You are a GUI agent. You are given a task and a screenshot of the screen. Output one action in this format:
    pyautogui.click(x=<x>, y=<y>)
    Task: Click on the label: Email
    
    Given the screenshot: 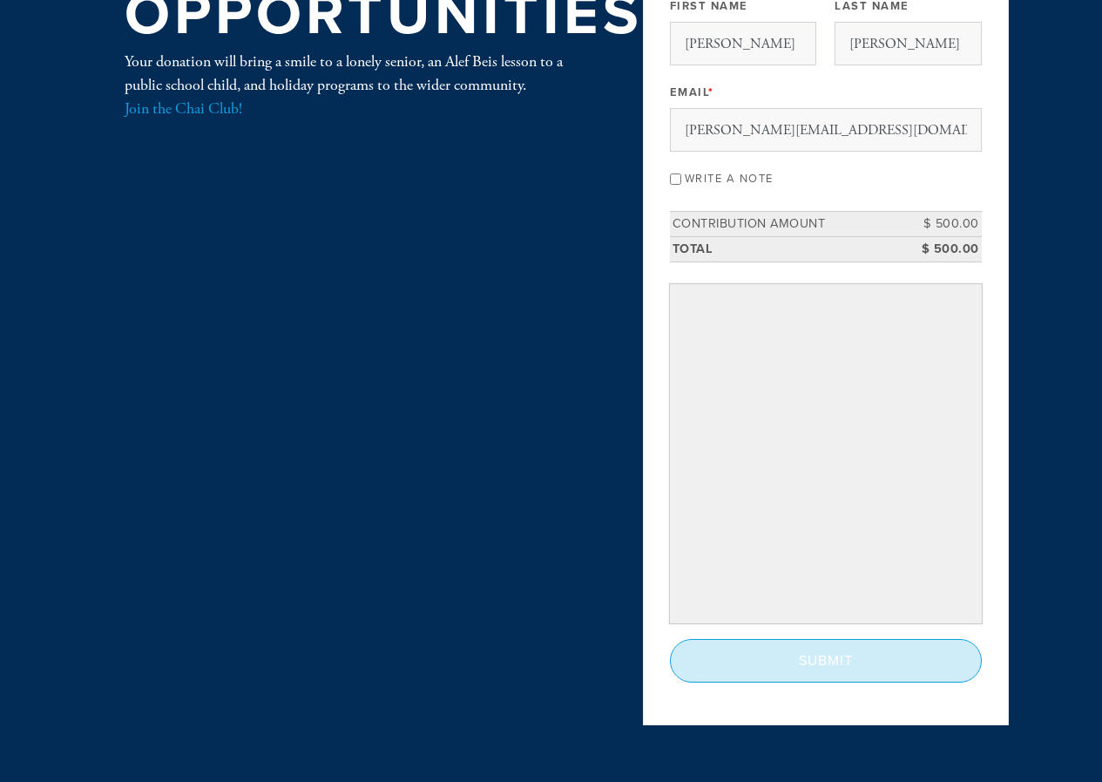 What is the action you would take?
    pyautogui.click(x=692, y=92)
    